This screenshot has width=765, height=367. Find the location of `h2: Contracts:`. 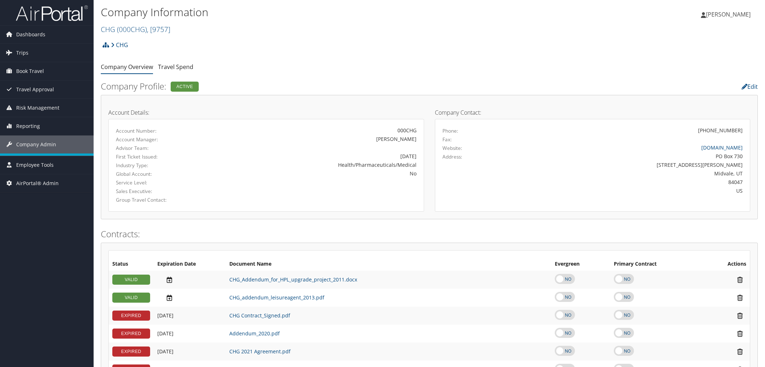

h2: Contracts: is located at coordinates (429, 234).